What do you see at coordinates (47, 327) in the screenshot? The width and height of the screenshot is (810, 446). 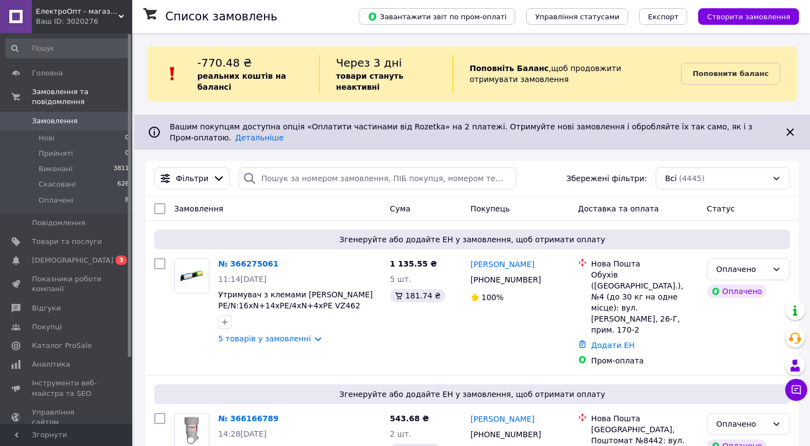 I see `span: Покупці` at bounding box center [47, 327].